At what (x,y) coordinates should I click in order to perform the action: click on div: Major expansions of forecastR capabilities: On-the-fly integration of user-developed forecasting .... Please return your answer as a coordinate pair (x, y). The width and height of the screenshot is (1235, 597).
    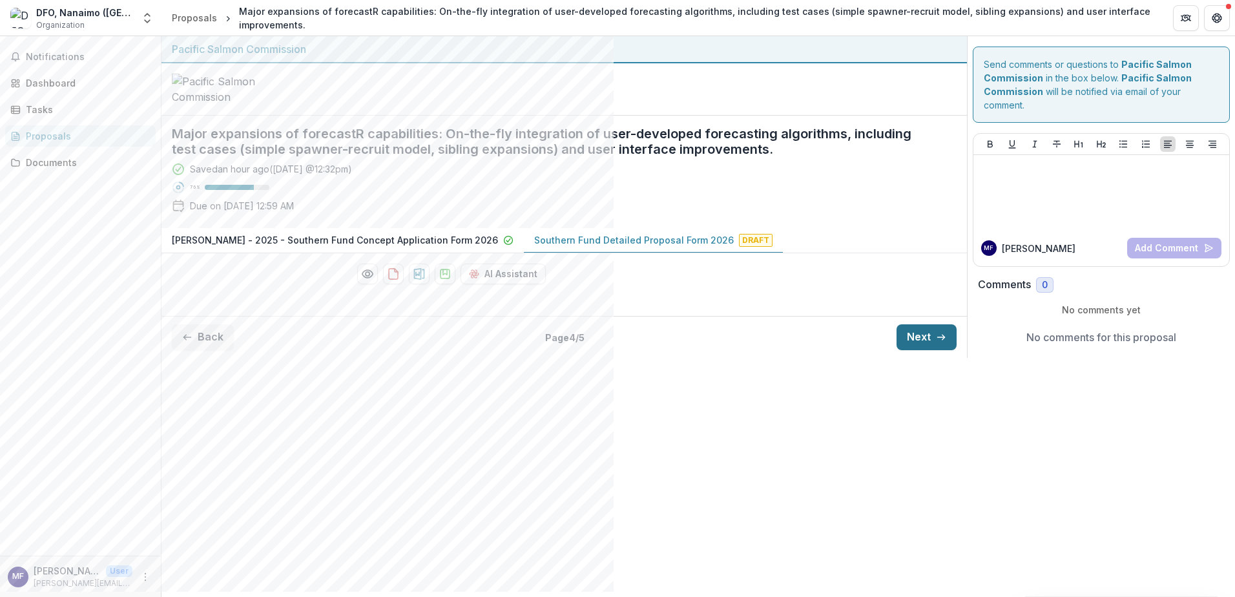
    Looking at the image, I should click on (695, 18).